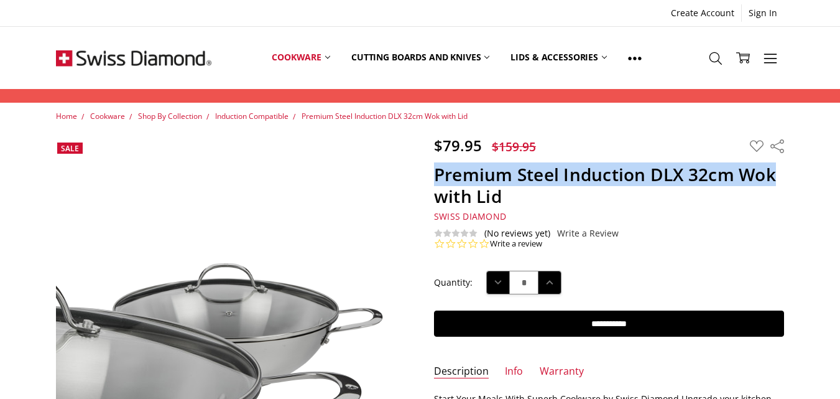 The height and width of the screenshot is (399, 840). Describe the element at coordinates (514, 371) in the screenshot. I see `a: Info` at that location.